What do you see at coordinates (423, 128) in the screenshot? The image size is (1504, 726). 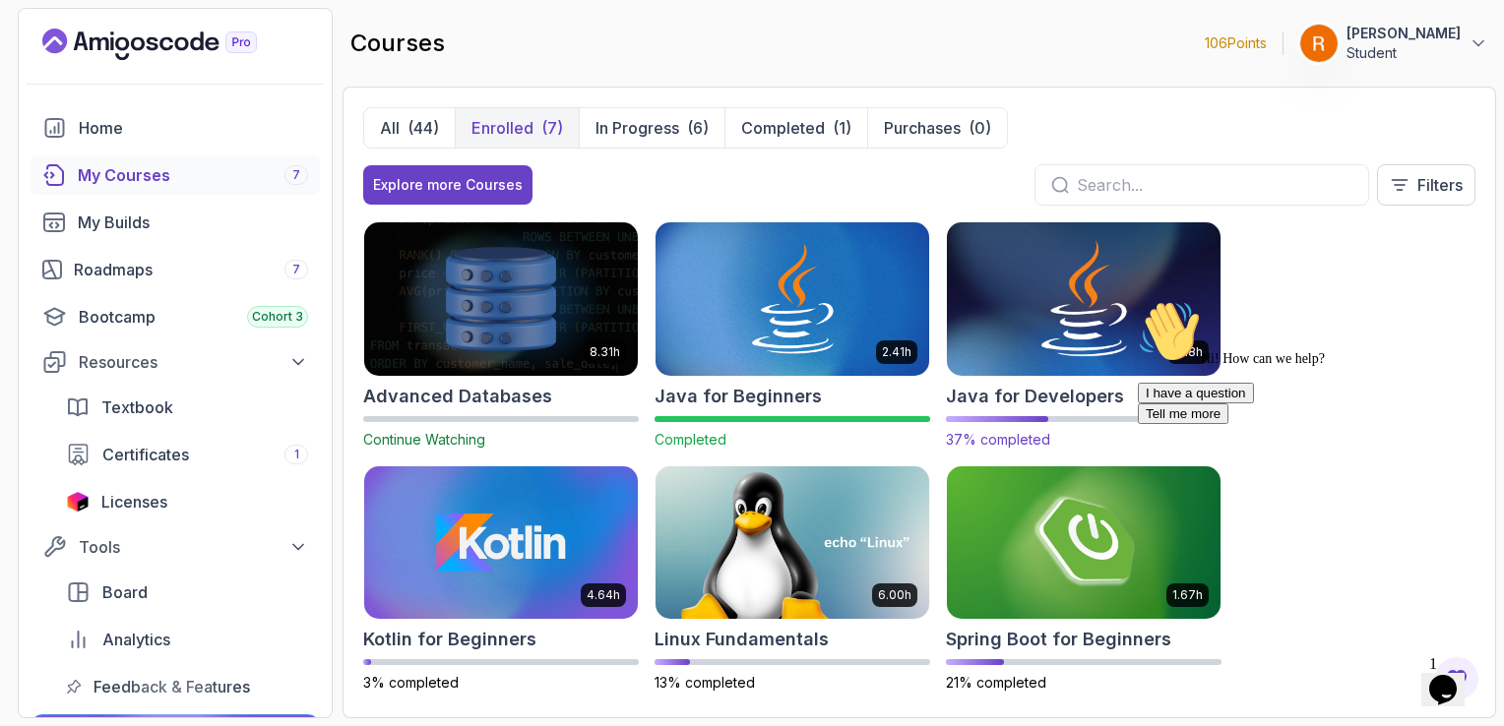 I see `div: (44)` at bounding box center [423, 128].